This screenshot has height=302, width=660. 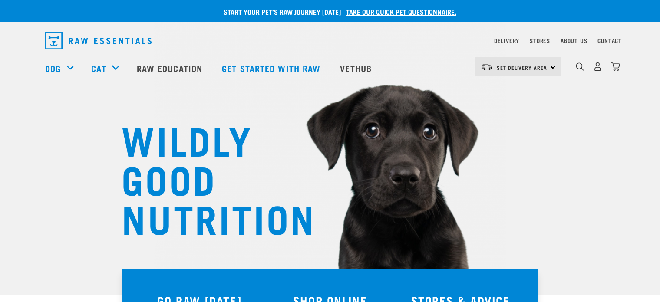 What do you see at coordinates (615, 66) in the screenshot?
I see `img: home-icon@2x.png` at bounding box center [615, 66].